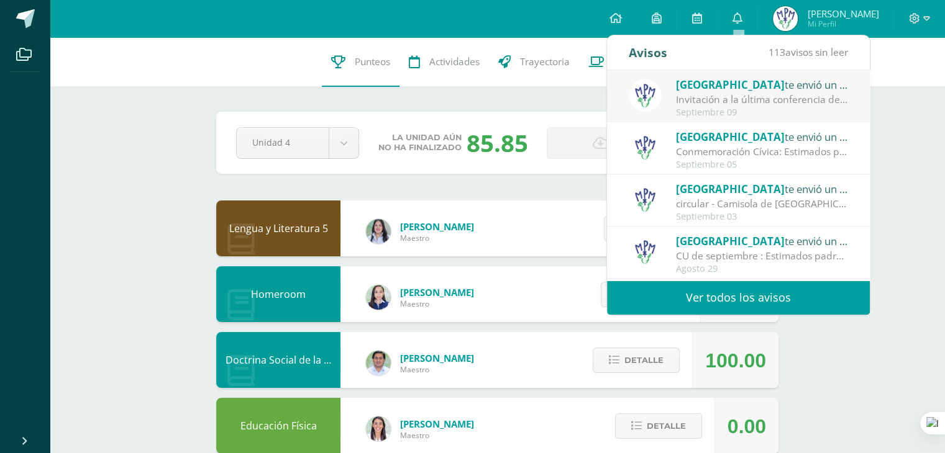 The image size is (945, 453). I want to click on span: La unidad aún no ha finalizado, so click(420, 143).